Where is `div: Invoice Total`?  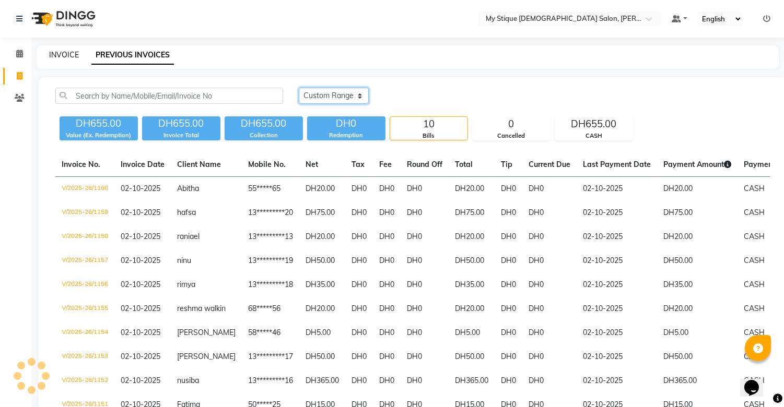 div: Invoice Total is located at coordinates (181, 135).